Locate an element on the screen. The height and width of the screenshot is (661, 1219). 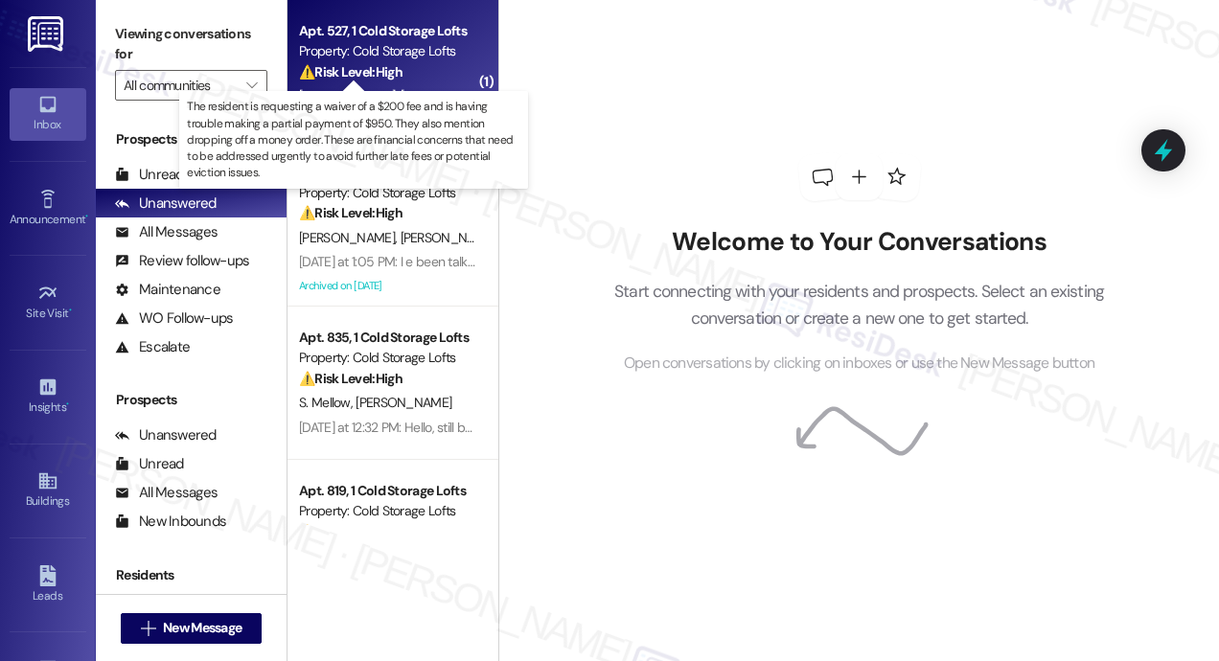
h2: Welcome to Your Conversations is located at coordinates (859, 242).